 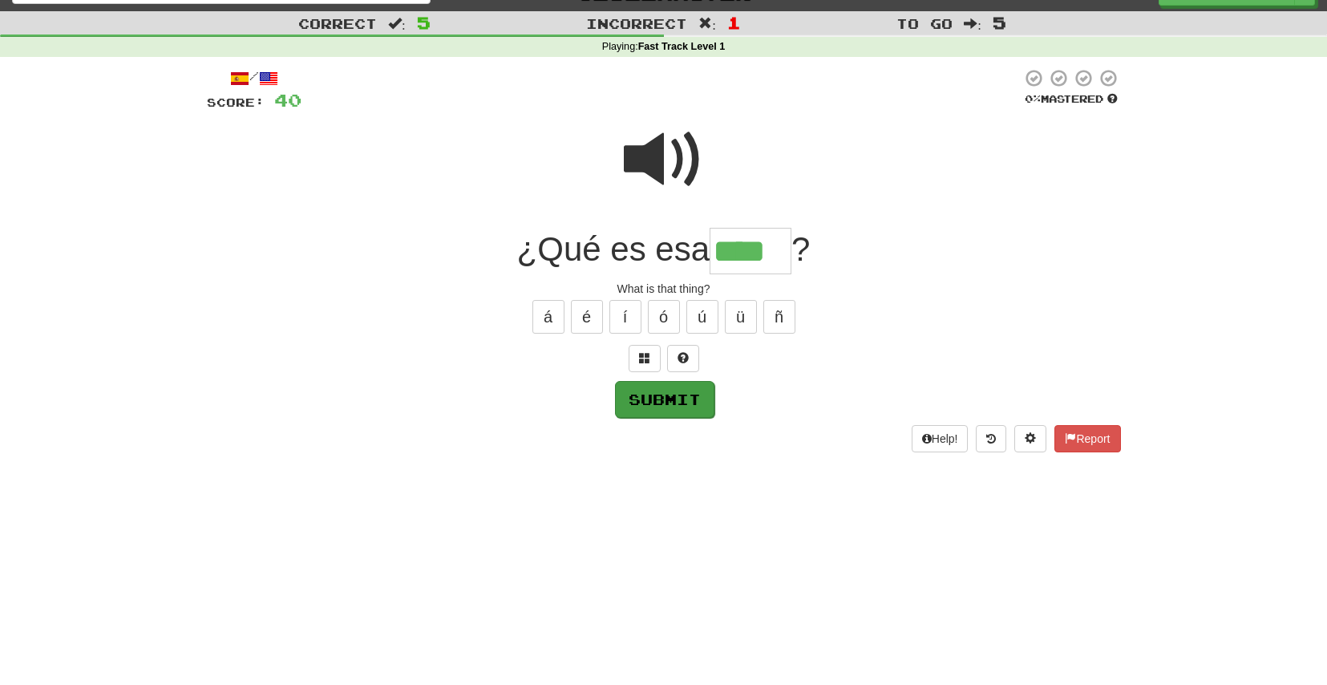 What do you see at coordinates (549, 317) in the screenshot?
I see `button: á` at bounding box center [549, 317].